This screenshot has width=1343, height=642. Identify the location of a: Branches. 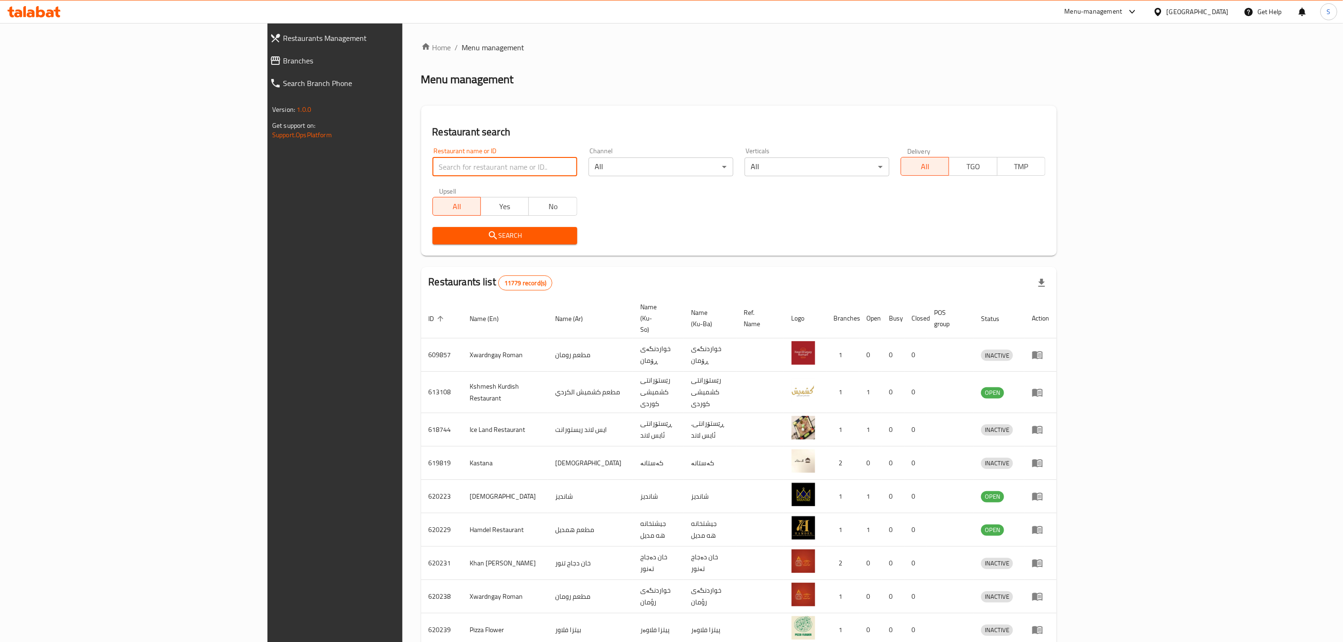
(377, 61).